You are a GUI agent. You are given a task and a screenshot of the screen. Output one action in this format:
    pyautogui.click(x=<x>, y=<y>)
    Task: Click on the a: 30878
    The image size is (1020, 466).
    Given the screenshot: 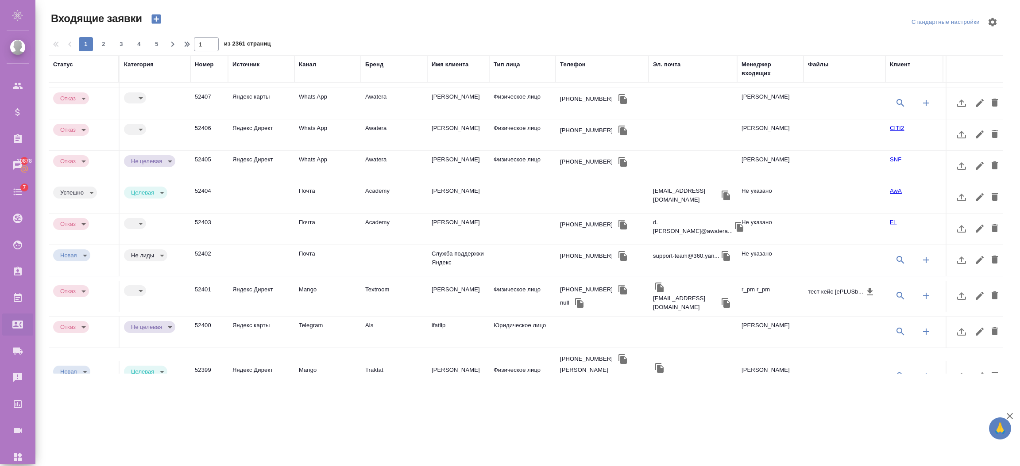 What is the action you would take?
    pyautogui.click(x=18, y=166)
    